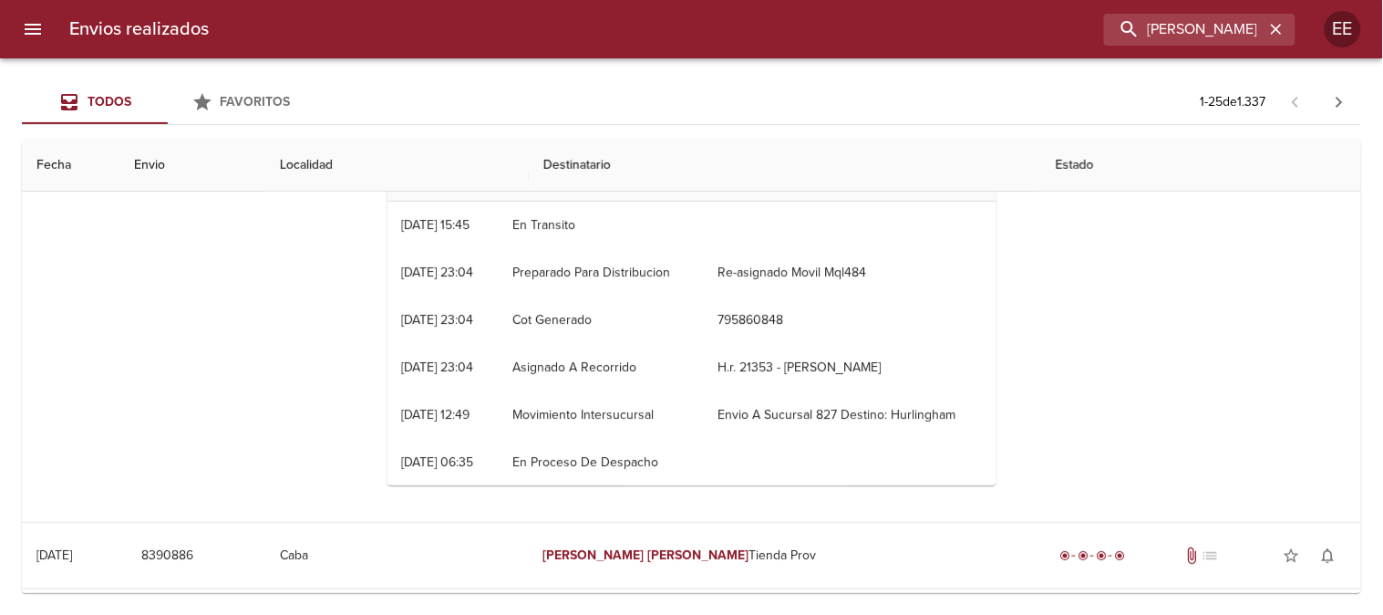  What do you see at coordinates (168, 102) in the screenshot?
I see `div: Tabs Envios` at bounding box center [168, 102].